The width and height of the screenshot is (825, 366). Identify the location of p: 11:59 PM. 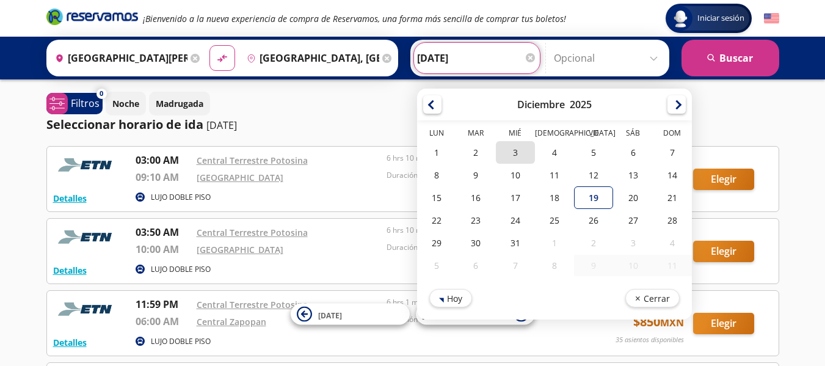
(163, 304).